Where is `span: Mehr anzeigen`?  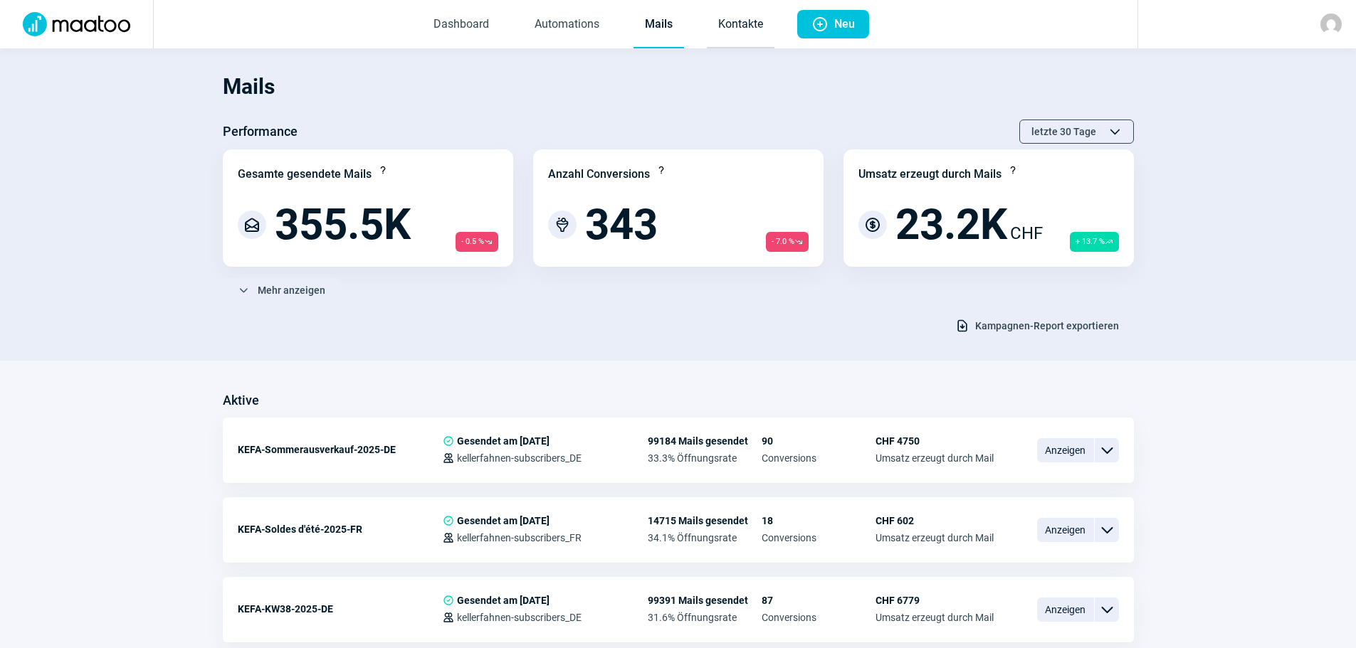 span: Mehr anzeigen is located at coordinates (291, 290).